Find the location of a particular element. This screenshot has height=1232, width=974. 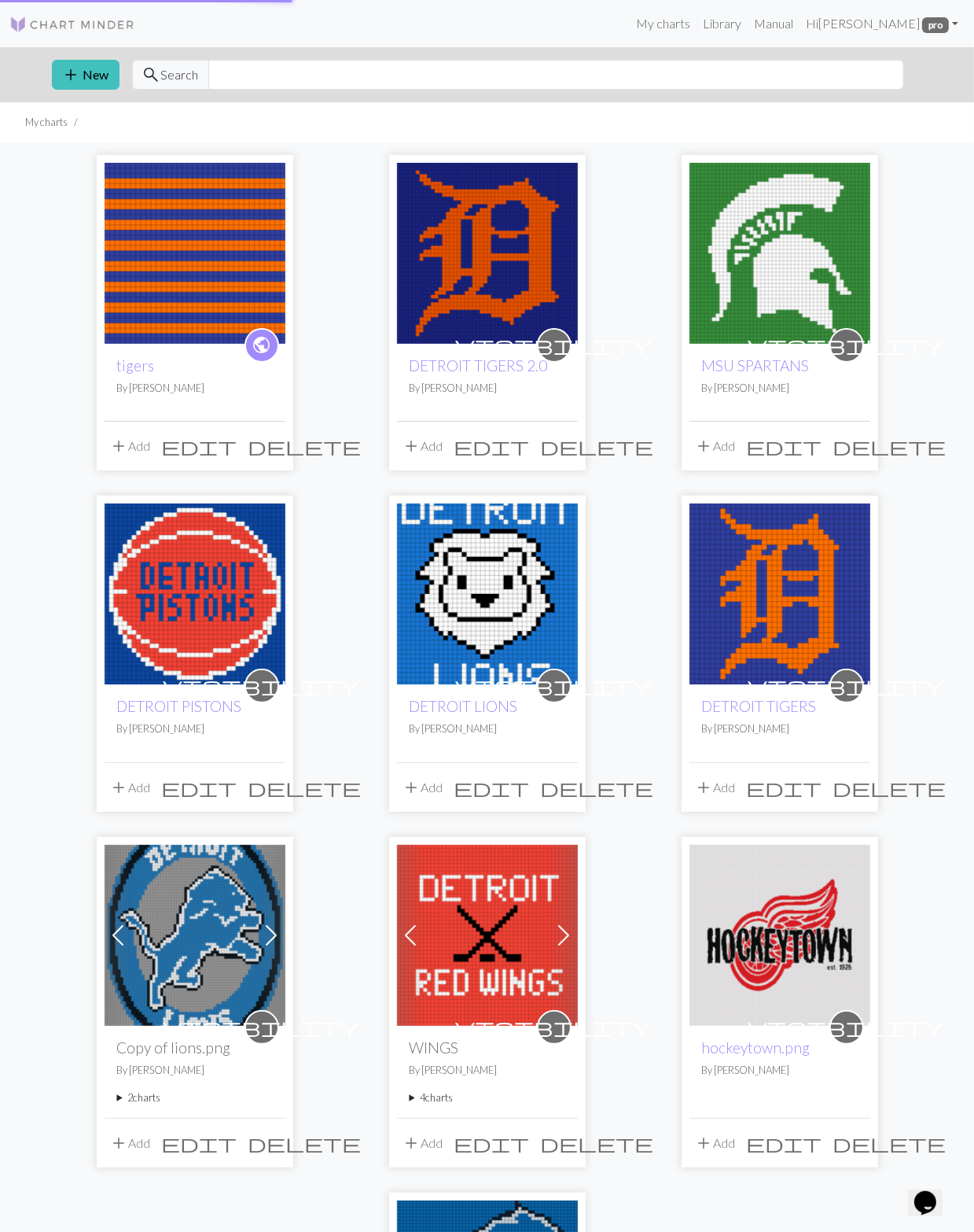

a: lions.png is located at coordinates (195, 933).